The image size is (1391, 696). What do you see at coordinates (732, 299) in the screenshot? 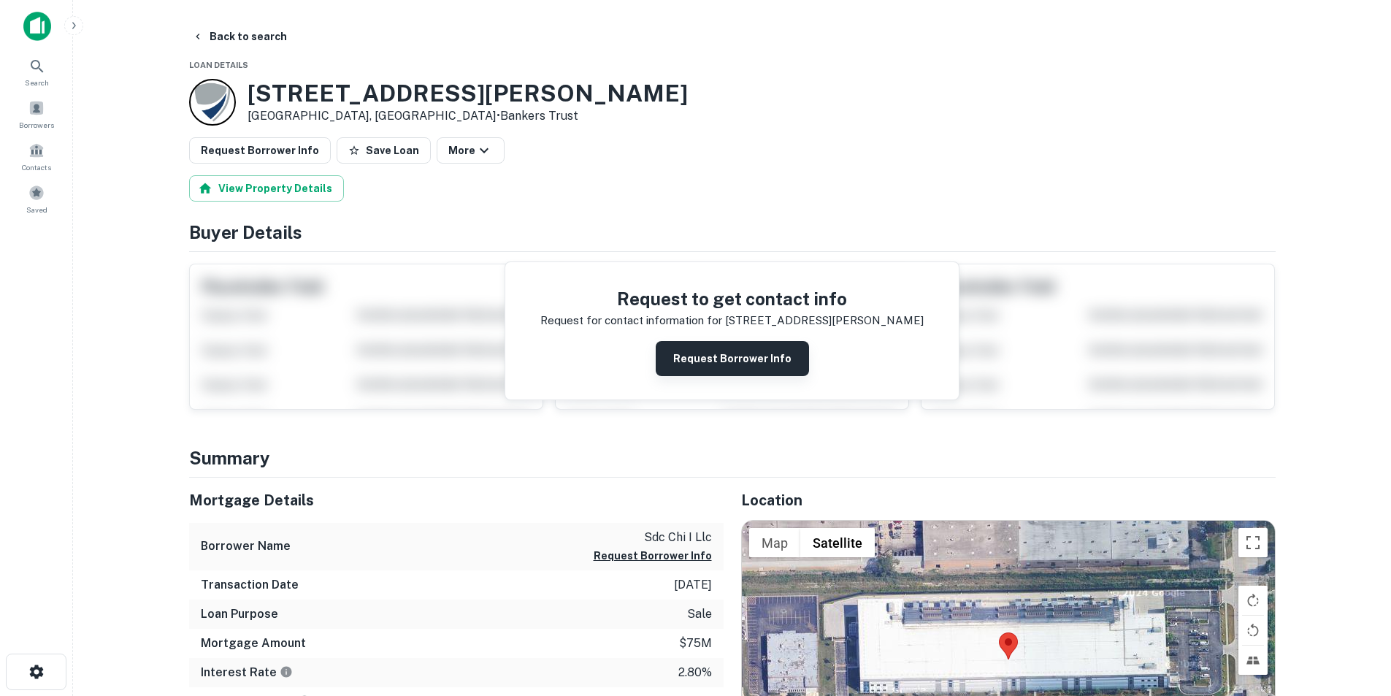
I see `h4: Request to get contact info` at bounding box center [732, 299].